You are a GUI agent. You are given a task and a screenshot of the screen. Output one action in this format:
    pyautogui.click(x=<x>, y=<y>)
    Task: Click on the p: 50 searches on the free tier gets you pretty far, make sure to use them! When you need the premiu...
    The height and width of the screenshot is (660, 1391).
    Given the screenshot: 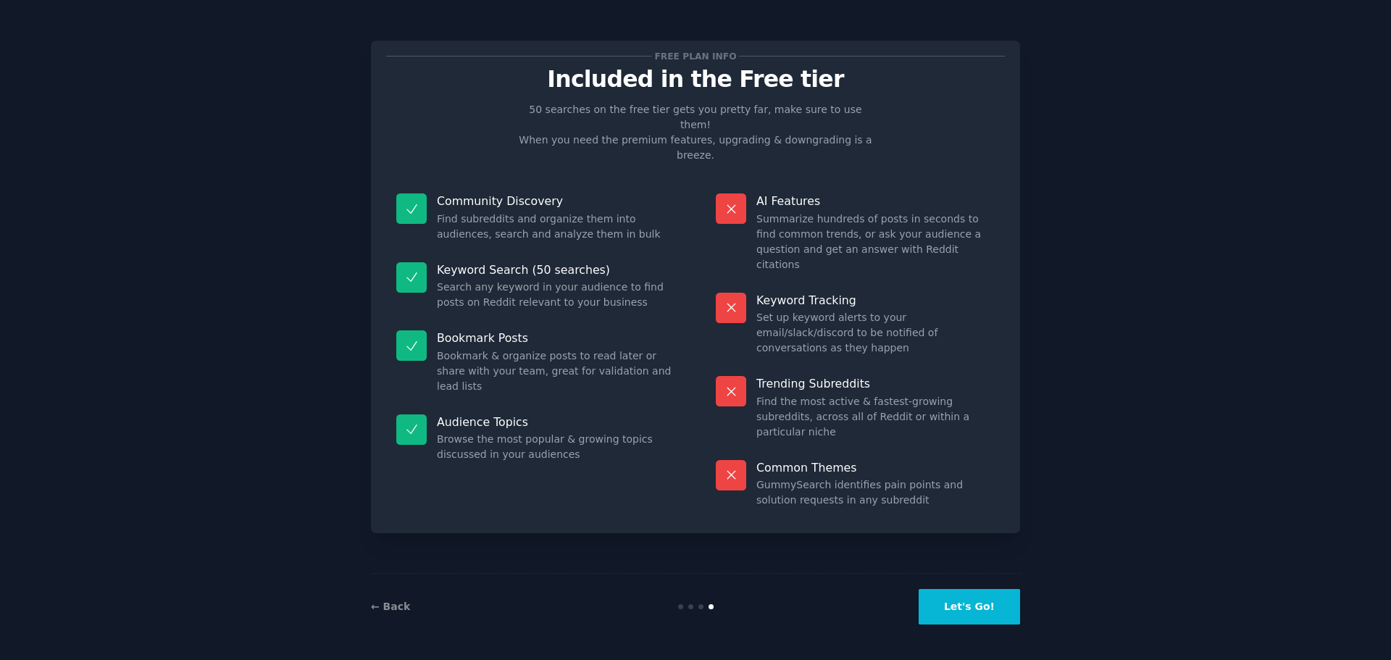 What is the action you would take?
    pyautogui.click(x=695, y=133)
    